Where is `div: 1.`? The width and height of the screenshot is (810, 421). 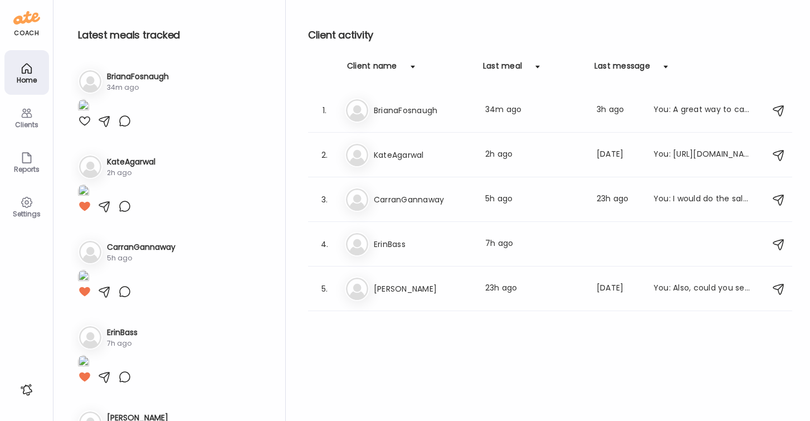 div: 1. is located at coordinates (325, 110).